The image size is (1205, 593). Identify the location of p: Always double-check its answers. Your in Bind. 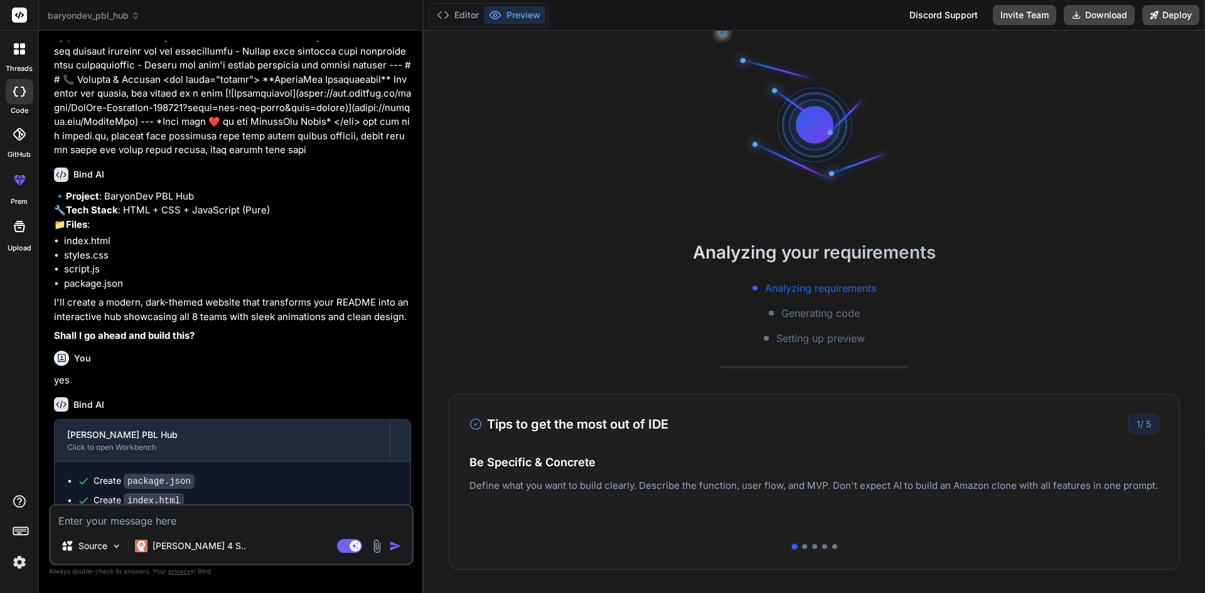
(231, 571).